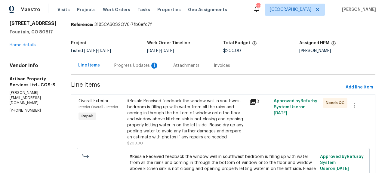  What do you see at coordinates (94, 101) in the screenshot?
I see `span: Overall Exterior` at bounding box center [94, 101].